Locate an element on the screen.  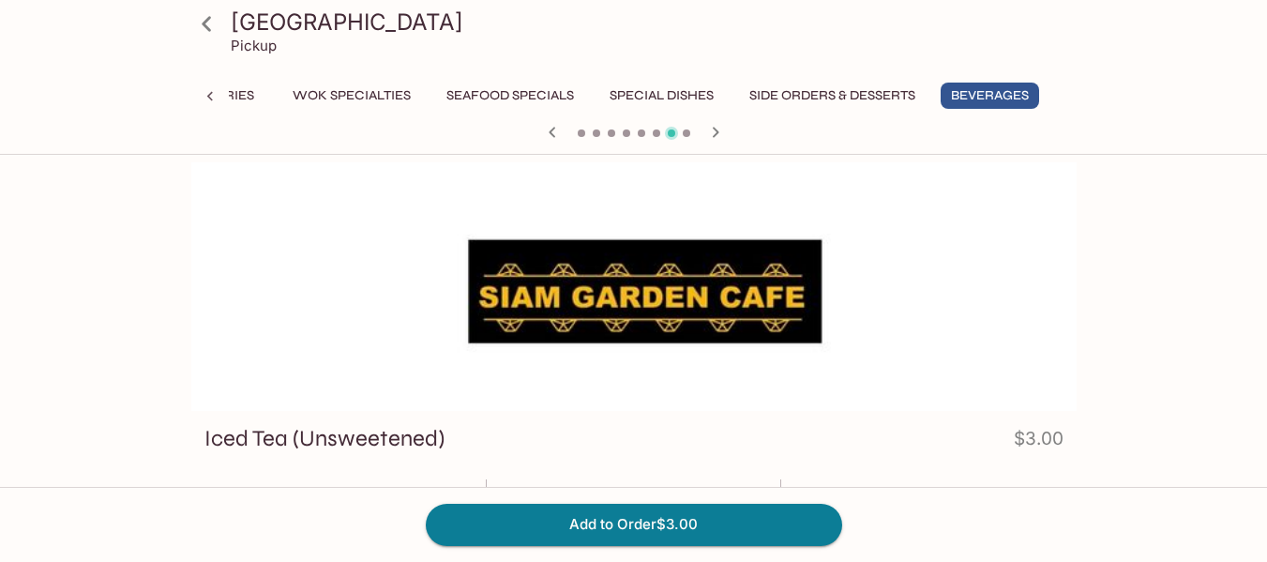
button: Add to Order$3.00 is located at coordinates (634, 524).